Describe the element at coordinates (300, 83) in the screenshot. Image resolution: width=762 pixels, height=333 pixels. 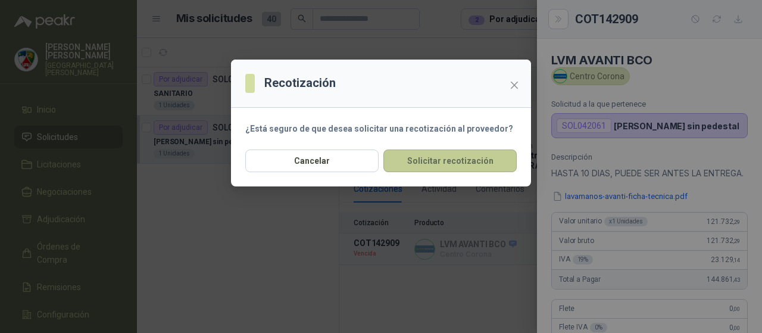
I see `h3: Recotización` at that location.